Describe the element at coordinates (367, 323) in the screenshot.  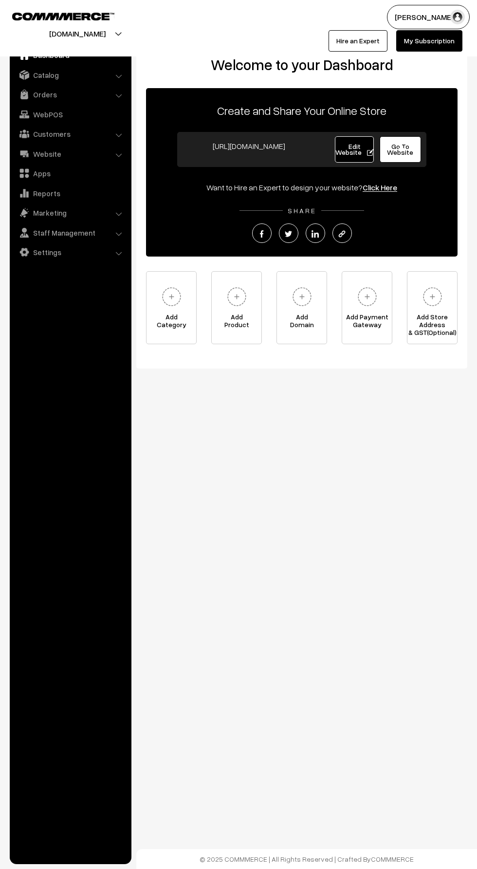
I see `span: Add Payment Gateway` at that location.